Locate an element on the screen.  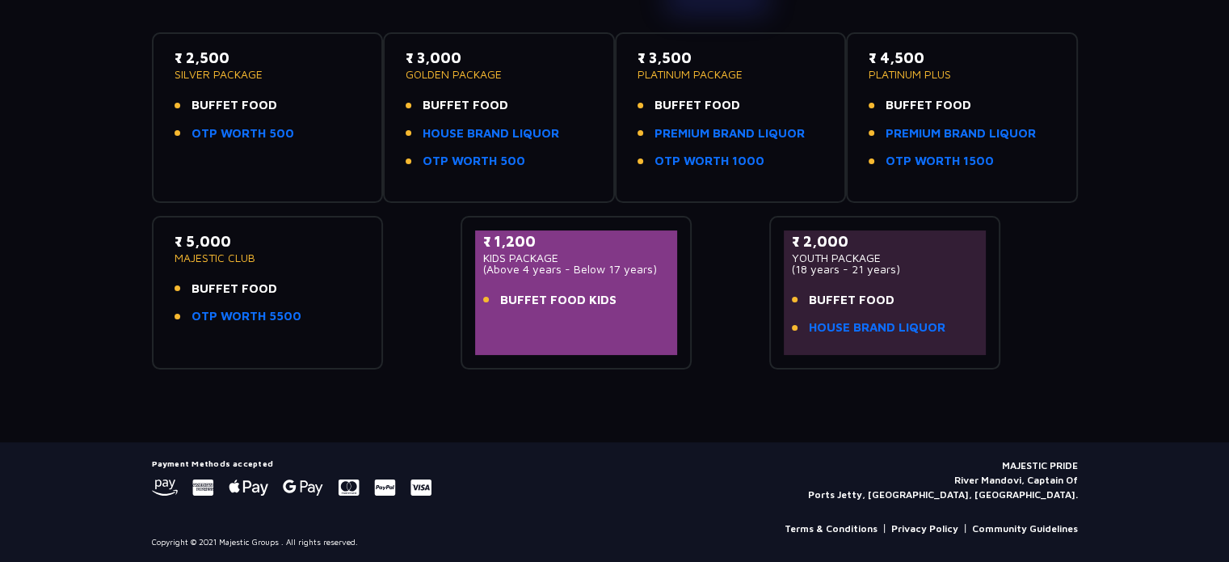
p: ₹ 2,500 is located at coordinates (268, 57).